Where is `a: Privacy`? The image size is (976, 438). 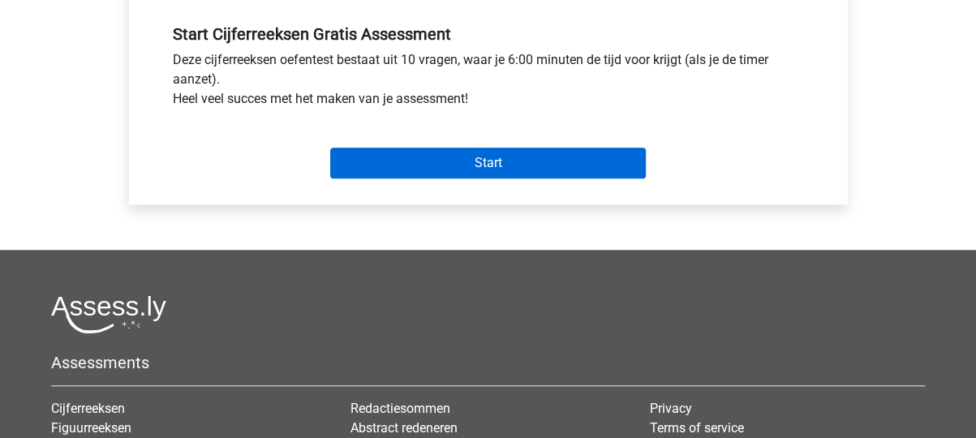 a: Privacy is located at coordinates (671, 408).